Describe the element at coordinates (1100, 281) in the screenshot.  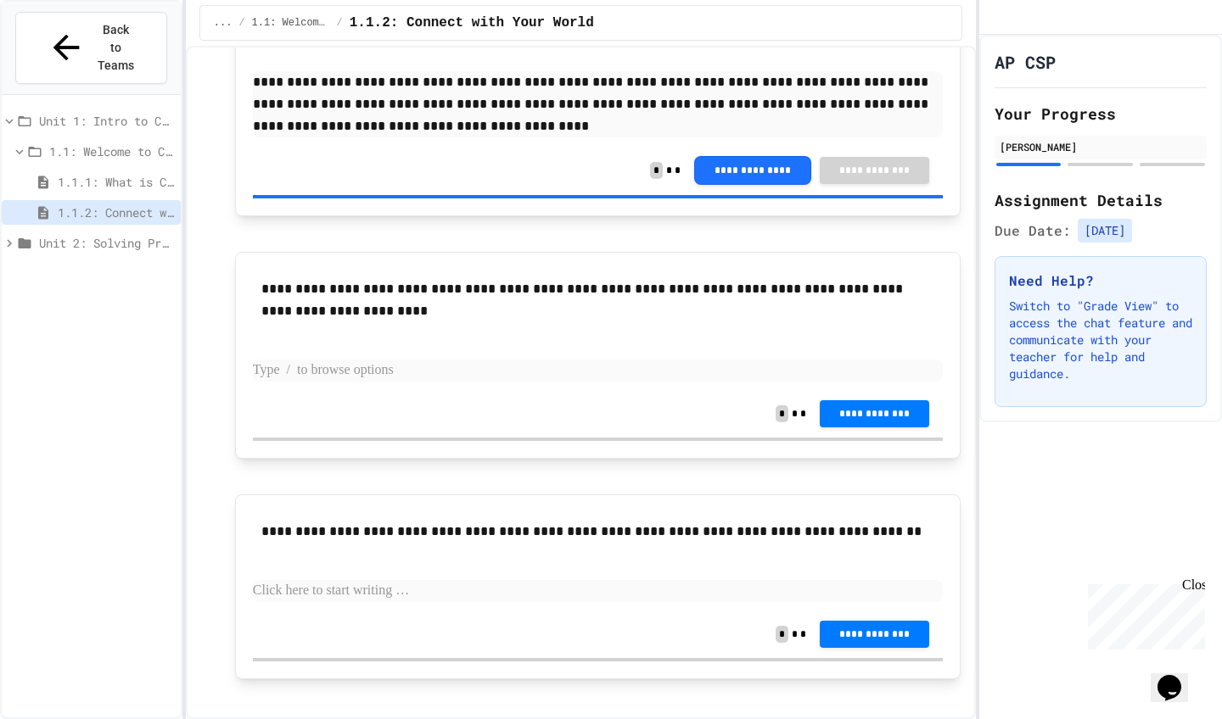
I see `h3: Need Help?` at that location.